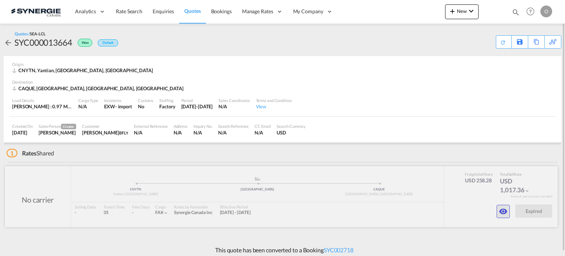 The image size is (565, 256). What do you see at coordinates (43, 42) in the screenshot?
I see `div: SYC000013664` at bounding box center [43, 42].